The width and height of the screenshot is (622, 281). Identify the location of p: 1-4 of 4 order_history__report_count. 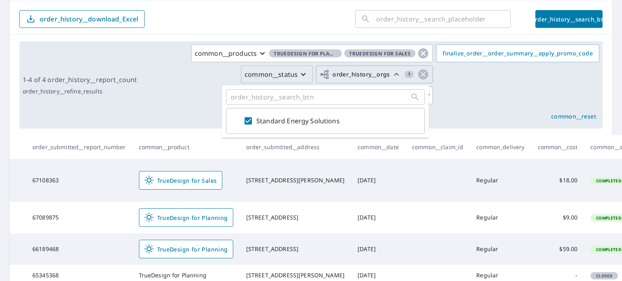
(80, 80).